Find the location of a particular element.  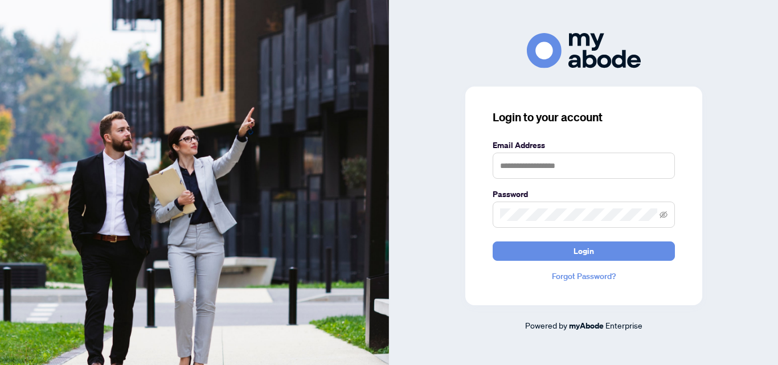

a: myAbode is located at coordinates (586, 326).